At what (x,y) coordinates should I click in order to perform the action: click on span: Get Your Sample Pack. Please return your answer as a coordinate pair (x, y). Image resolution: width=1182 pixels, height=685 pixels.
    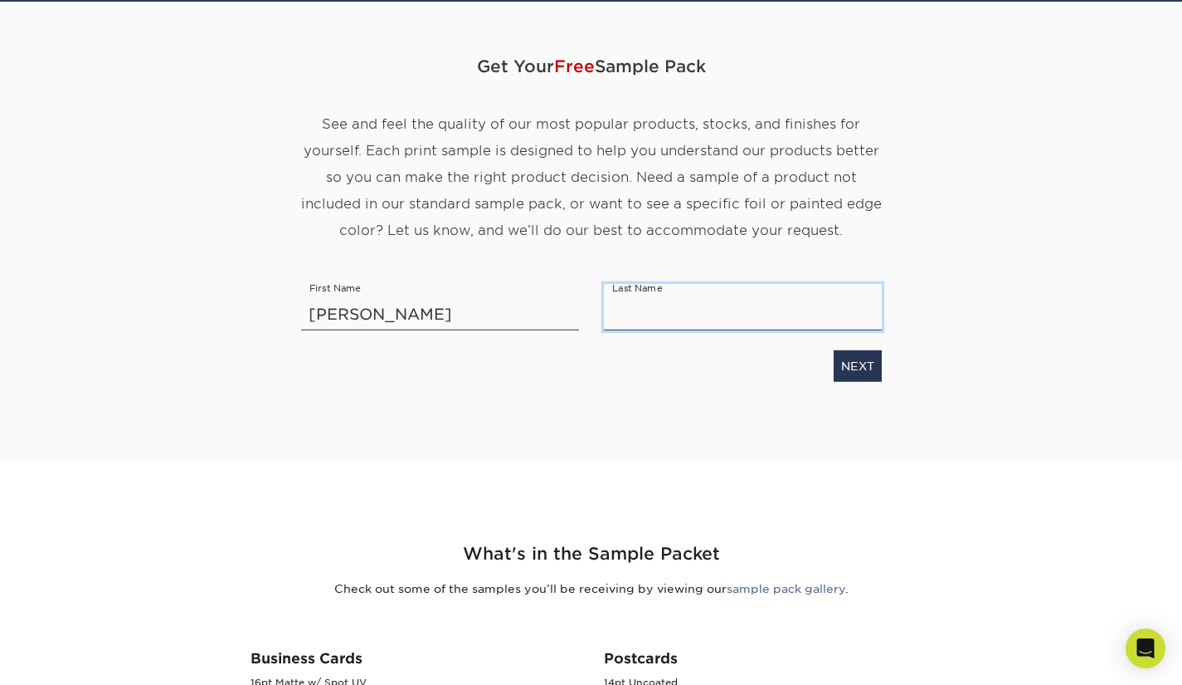
    Looking at the image, I should click on (592, 66).